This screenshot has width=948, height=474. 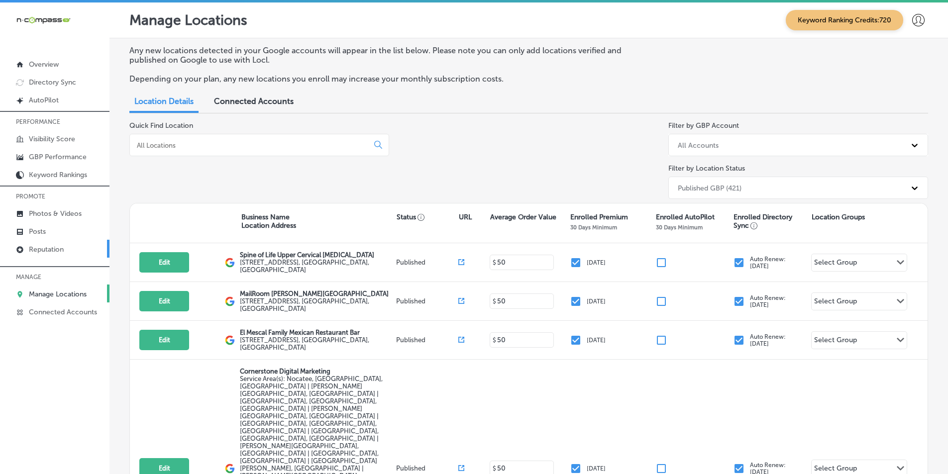 I want to click on p: GBP Performance, so click(x=58, y=157).